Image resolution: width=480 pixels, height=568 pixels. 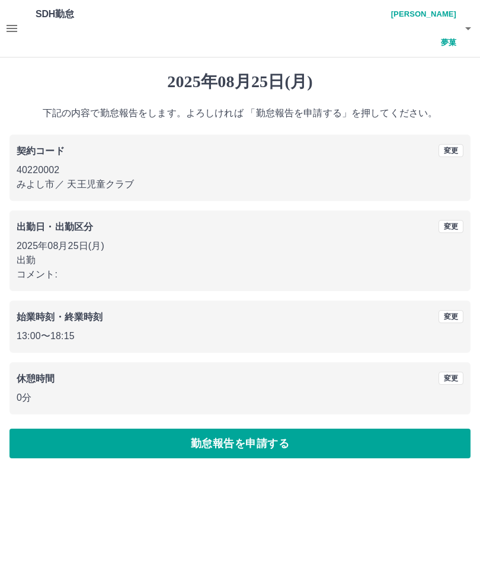 What do you see at coordinates (240, 170) in the screenshot?
I see `p: 40220002` at bounding box center [240, 170].